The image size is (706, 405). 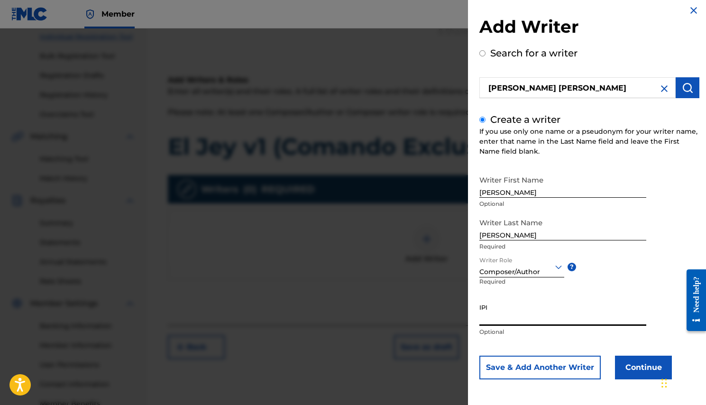 What do you see at coordinates (534, 53) in the screenshot?
I see `label: Search for a writer` at bounding box center [534, 53].